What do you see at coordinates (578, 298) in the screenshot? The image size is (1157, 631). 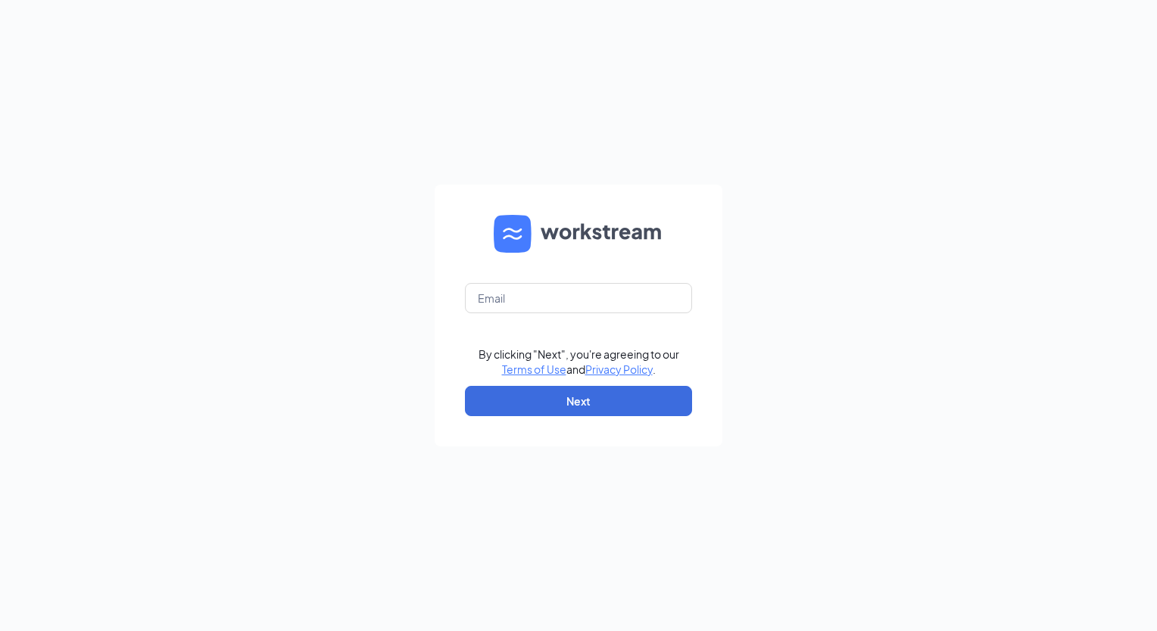 I see `input: Email` at bounding box center [578, 298].